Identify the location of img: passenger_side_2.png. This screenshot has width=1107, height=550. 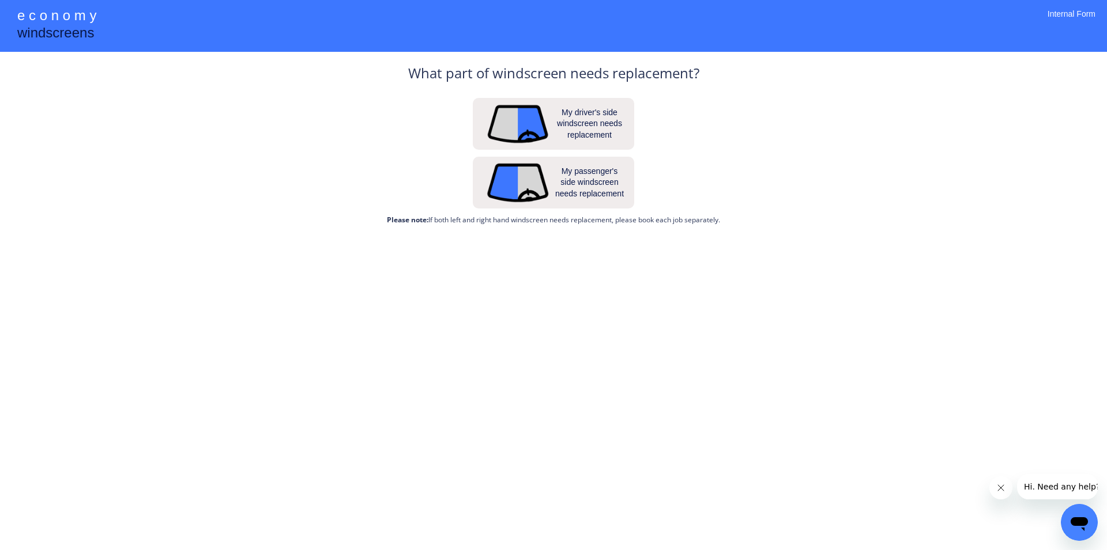
(518, 183).